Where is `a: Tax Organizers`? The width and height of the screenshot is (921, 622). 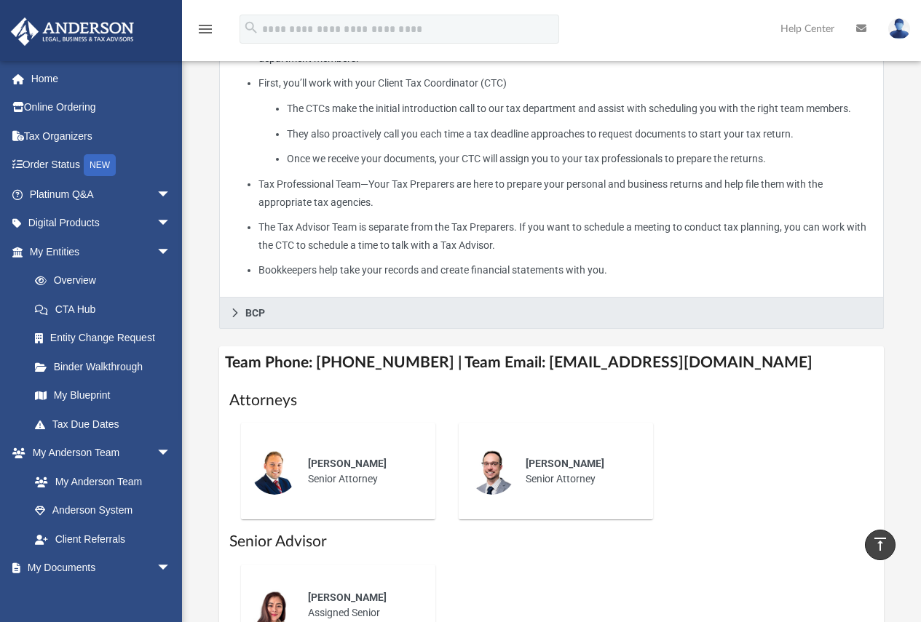
a: Tax Organizers is located at coordinates (101, 136).